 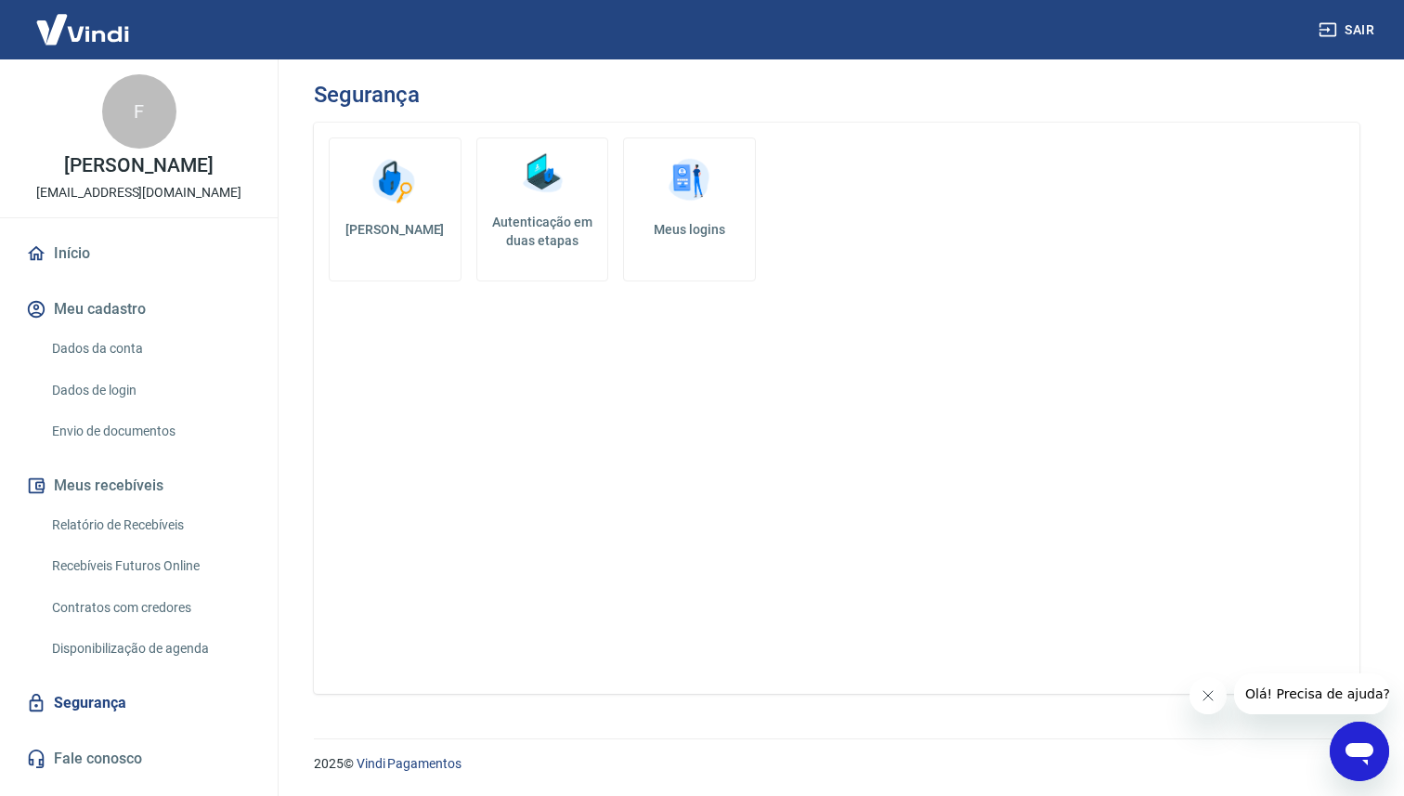 I want to click on h5: Autenticação em duas etapas, so click(x=542, y=231).